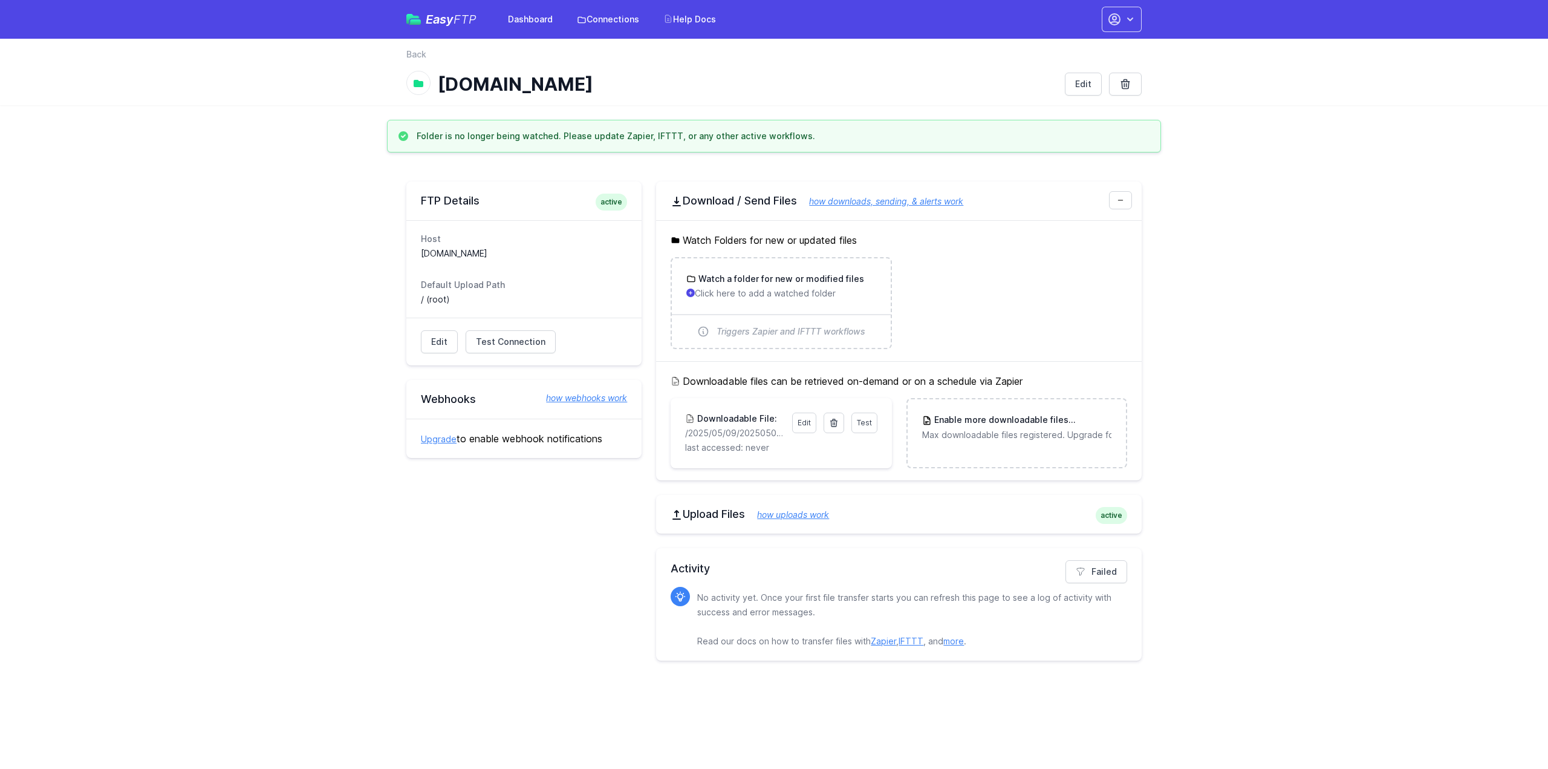 The height and width of the screenshot is (769, 1548). Describe the element at coordinates (441, 19) in the screenshot. I see `a: EasyFTP` at that location.